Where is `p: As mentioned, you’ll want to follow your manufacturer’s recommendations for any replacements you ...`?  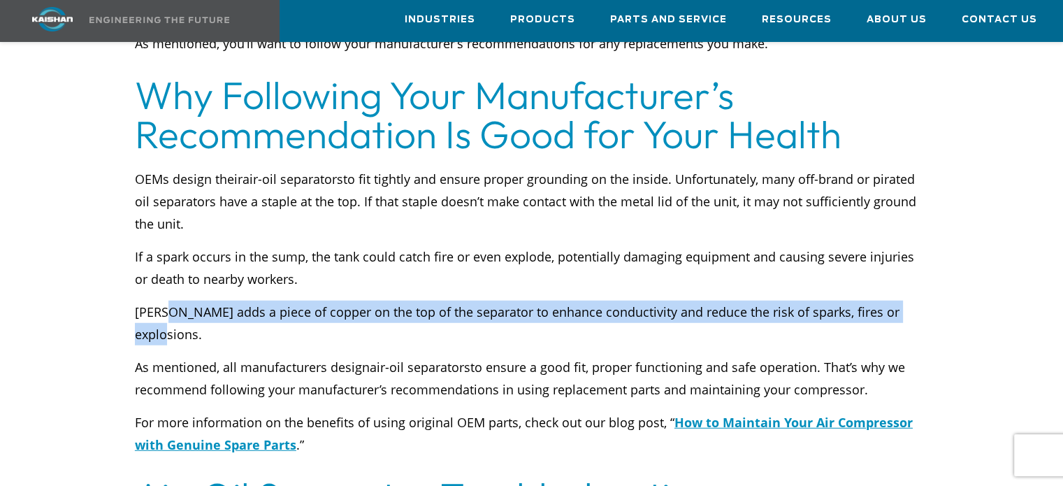 p: As mentioned, you’ll want to follow your manufacturer’s recommendations for any replacements you ... is located at coordinates (531, 43).